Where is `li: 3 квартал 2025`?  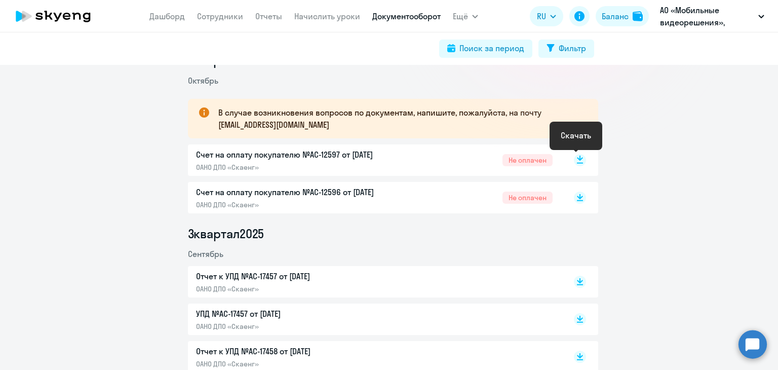
li: 3 квартал 2025 is located at coordinates (393, 234).